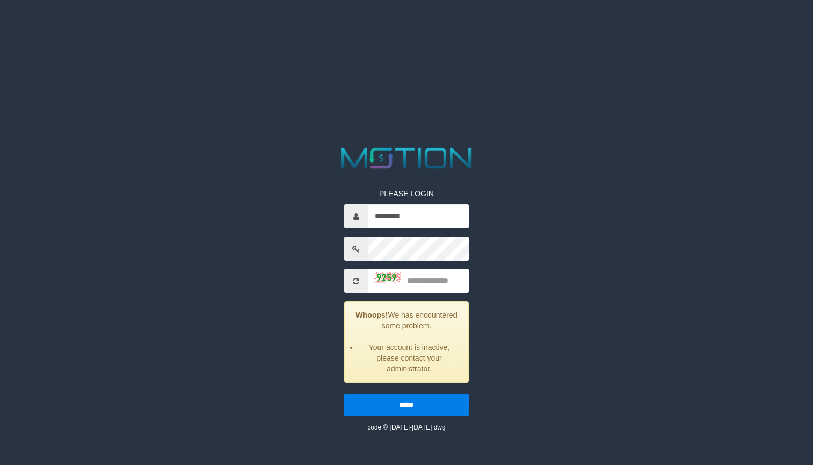 The image size is (813, 465). What do you see at coordinates (407, 194) in the screenshot?
I see `p: PLEASE LOGIN` at bounding box center [407, 194].